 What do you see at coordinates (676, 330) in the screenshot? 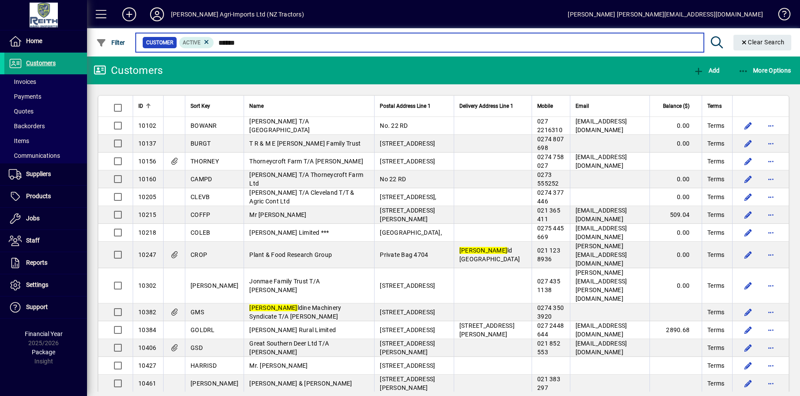
I see `td: 2890.68` at bounding box center [676, 330].